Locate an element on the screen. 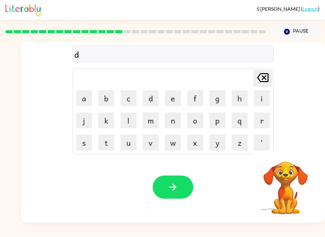 This screenshot has height=237, width=325. button: g is located at coordinates (217, 98).